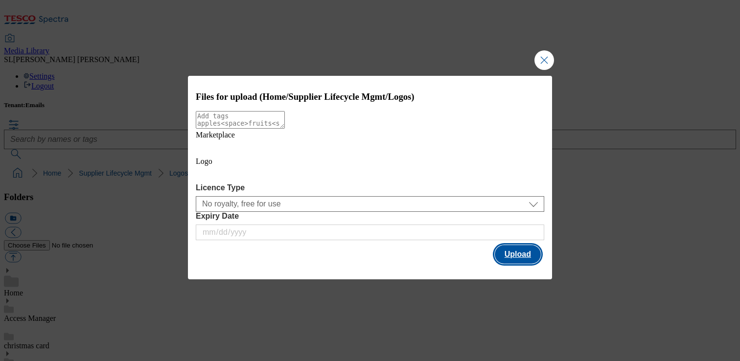  What do you see at coordinates (215, 135) in the screenshot?
I see `span: Marketplace` at bounding box center [215, 135].